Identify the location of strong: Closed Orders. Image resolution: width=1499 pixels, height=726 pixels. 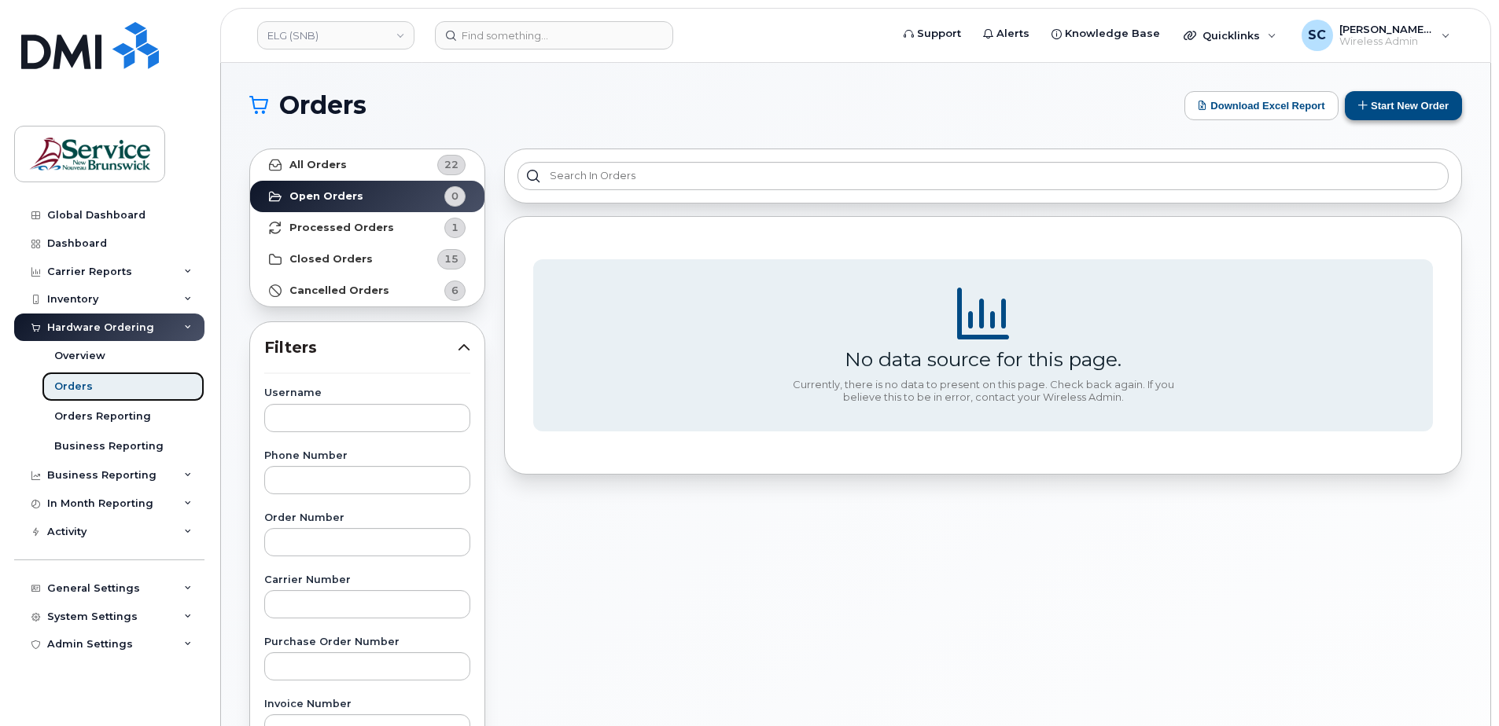
(331, 259).